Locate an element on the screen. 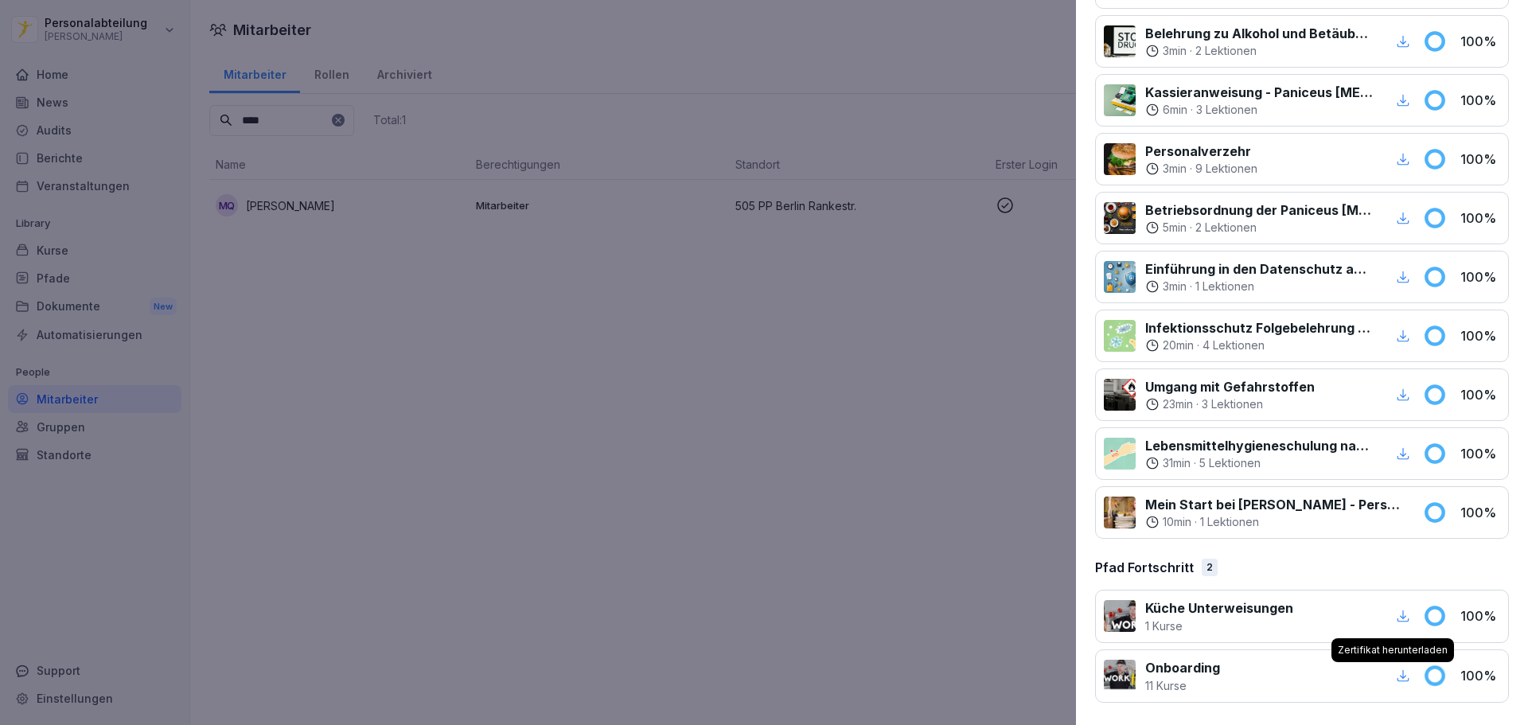  p: 1 Kurse is located at coordinates (1219, 625).